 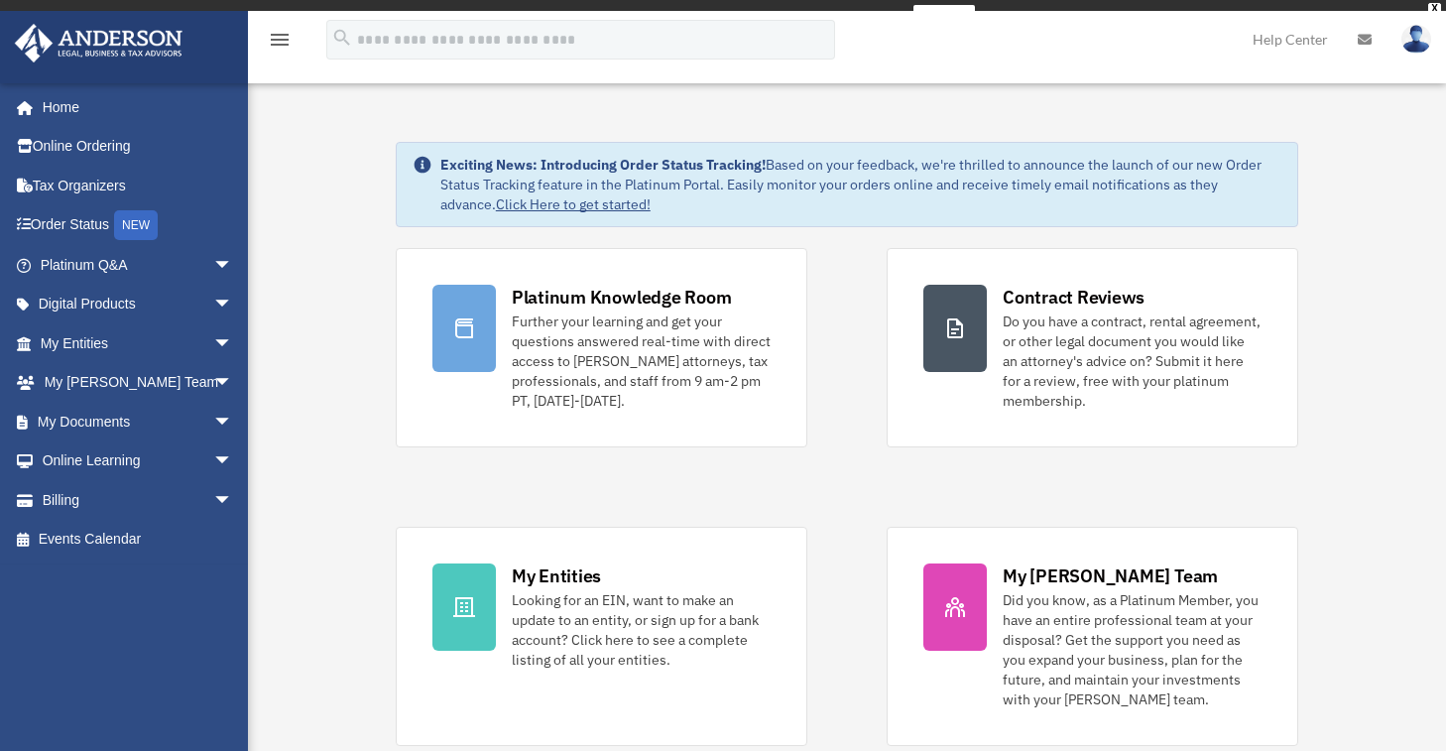 What do you see at coordinates (138, 265) in the screenshot?
I see `a: Platinum Q&Aarrow_drop_down` at bounding box center [138, 265].